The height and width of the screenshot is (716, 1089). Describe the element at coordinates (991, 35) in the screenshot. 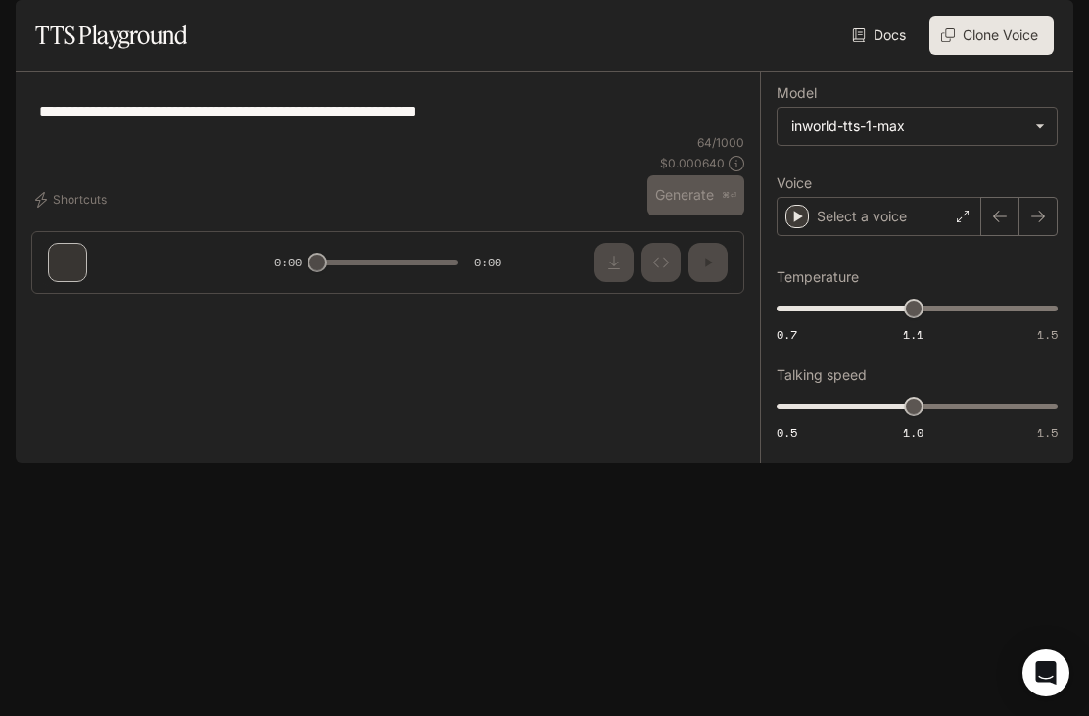

I see `button: Clone Voice` at that location.